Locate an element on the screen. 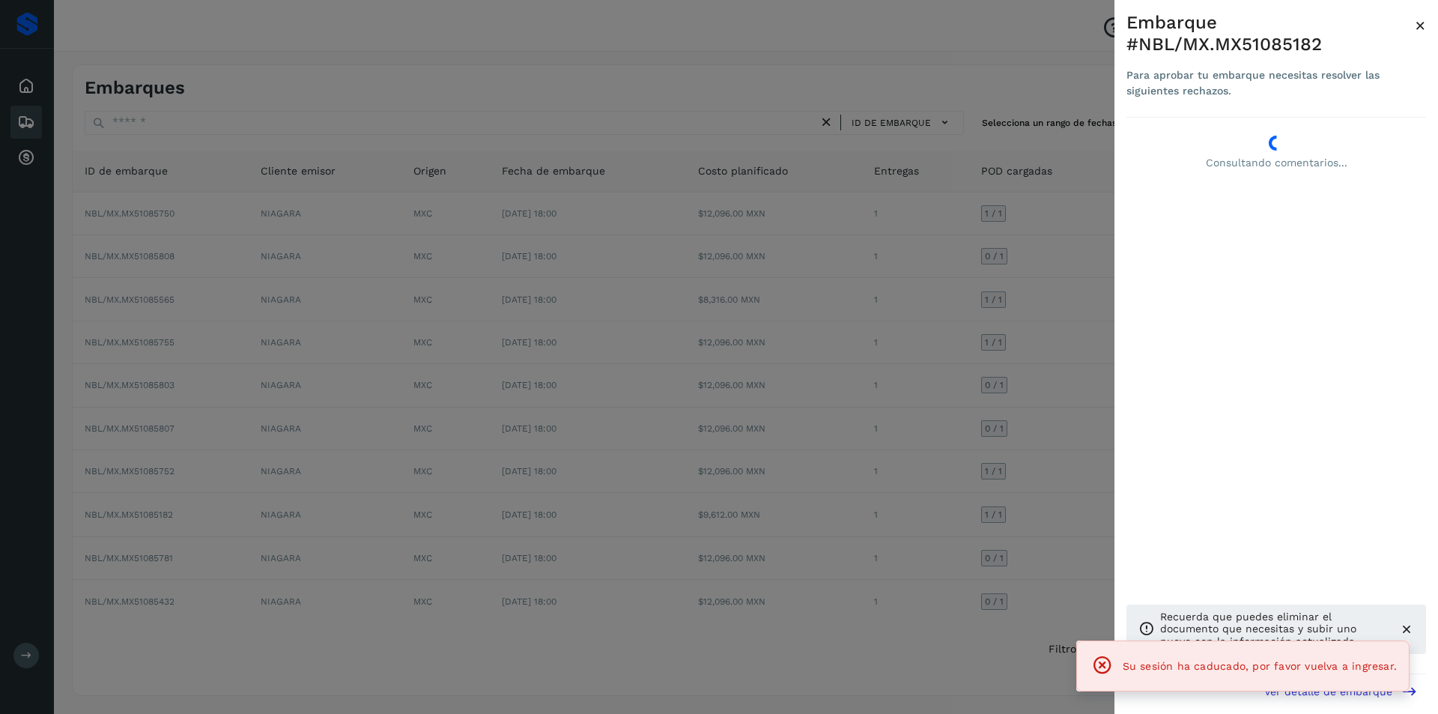 Image resolution: width=1438 pixels, height=714 pixels. div: Embarque #NBL/MX.MX51085182 is located at coordinates (1271, 34).